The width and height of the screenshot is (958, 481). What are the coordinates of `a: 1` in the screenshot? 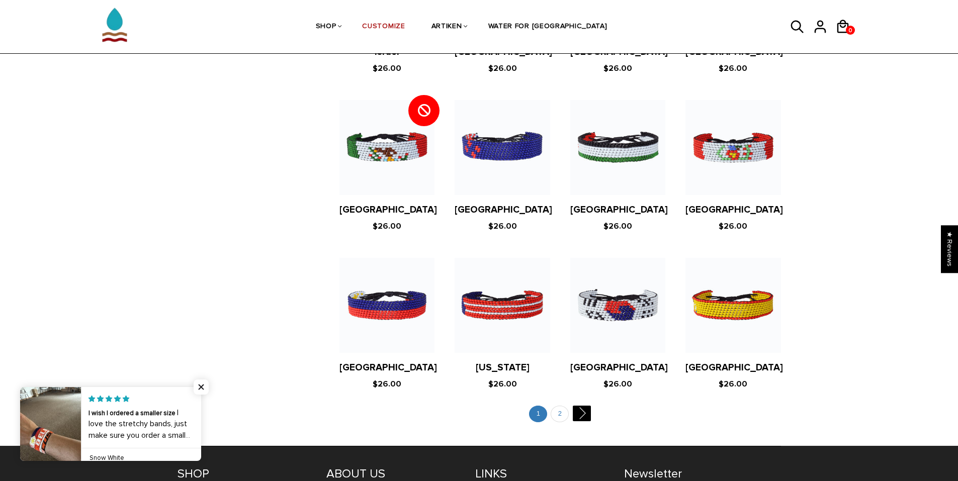 It's located at (538, 414).